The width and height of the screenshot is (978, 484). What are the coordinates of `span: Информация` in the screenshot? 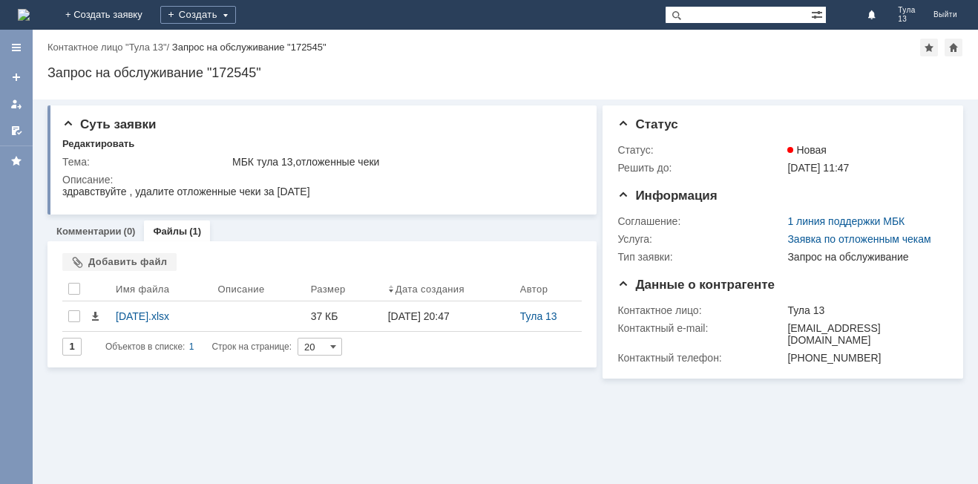 It's located at (667, 195).